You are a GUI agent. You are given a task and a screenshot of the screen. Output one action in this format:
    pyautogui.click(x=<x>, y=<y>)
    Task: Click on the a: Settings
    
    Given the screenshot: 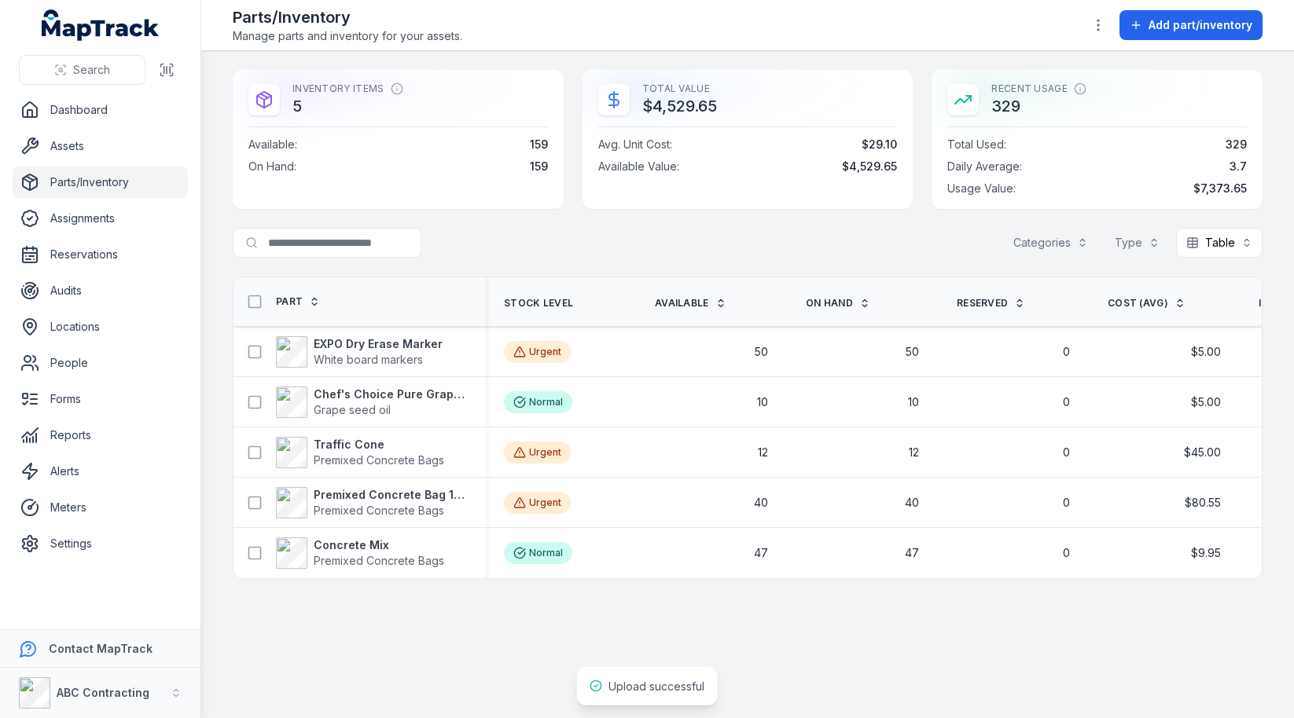 What is the action you would take?
    pyautogui.click(x=100, y=544)
    